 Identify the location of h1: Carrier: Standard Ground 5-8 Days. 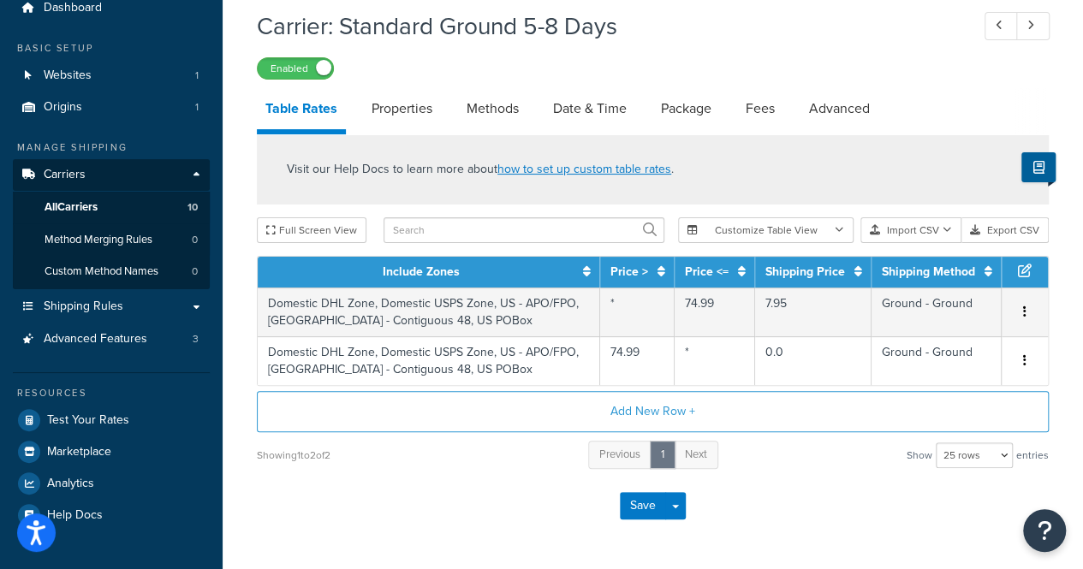
(604, 26).